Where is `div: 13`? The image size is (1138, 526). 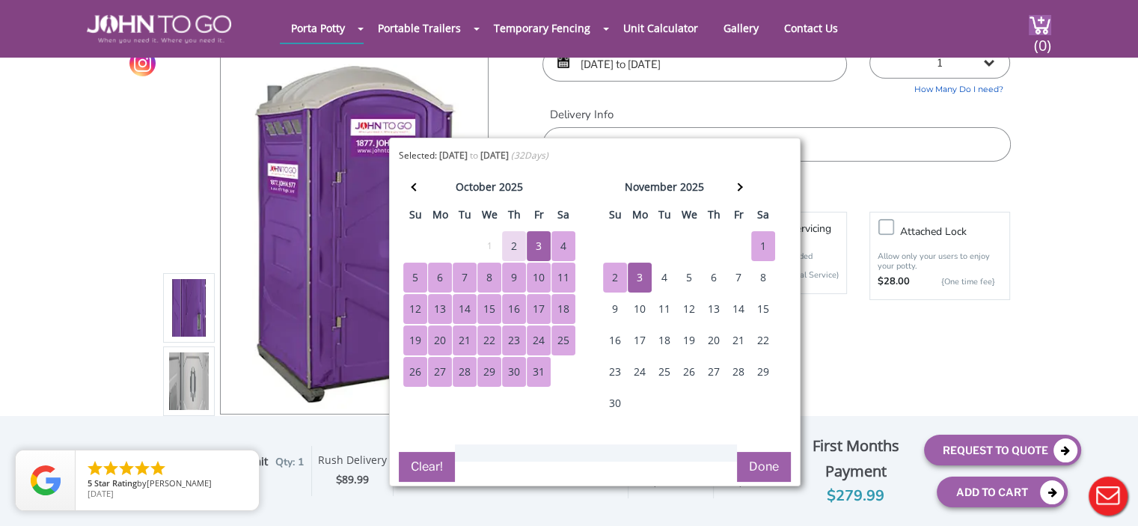 div: 13 is located at coordinates (714, 309).